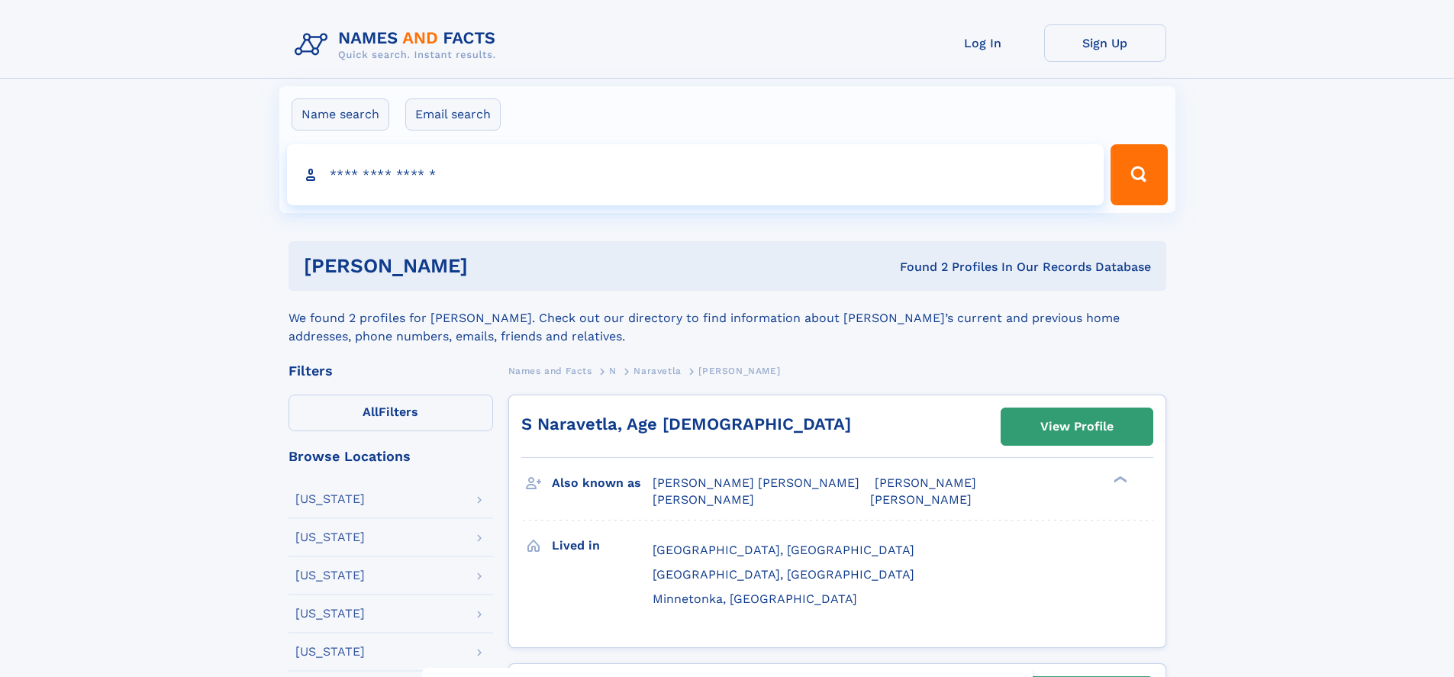  What do you see at coordinates (983, 43) in the screenshot?
I see `a: Log In` at bounding box center [983, 43].